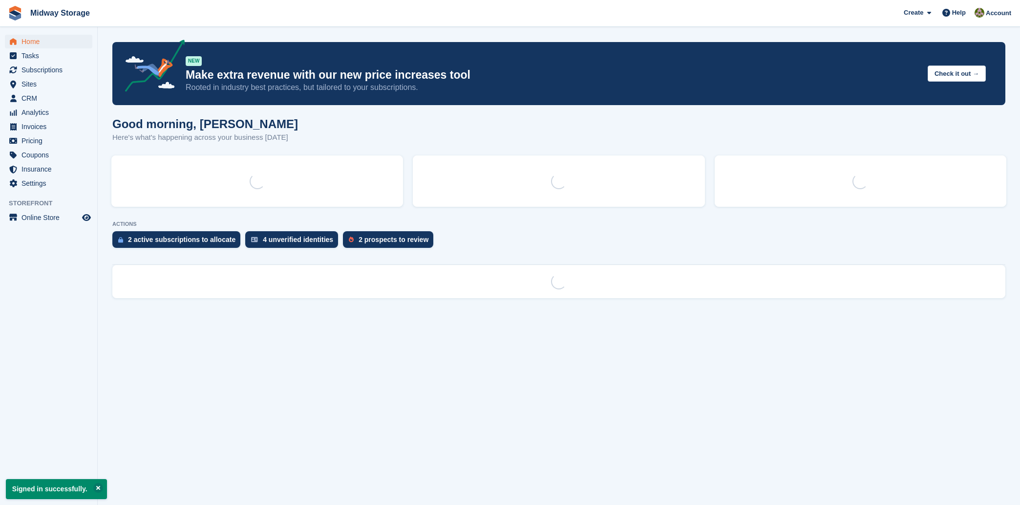 This screenshot has height=505, width=1020. Describe the element at coordinates (390, 242) in the screenshot. I see `a: 2 prospects to review` at that location.